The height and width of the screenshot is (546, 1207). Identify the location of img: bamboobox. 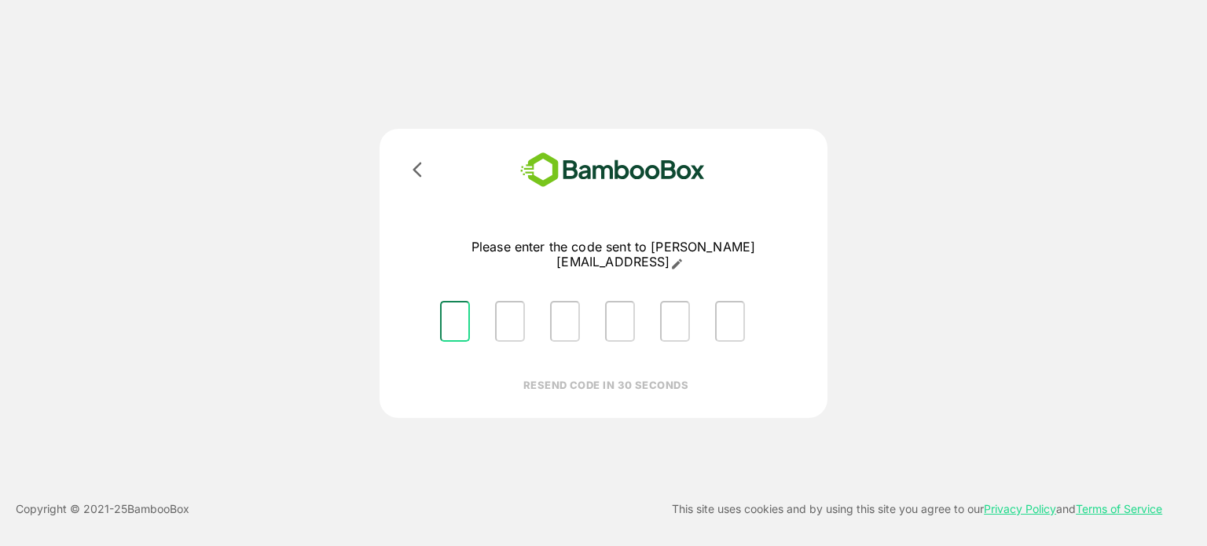
(612, 170).